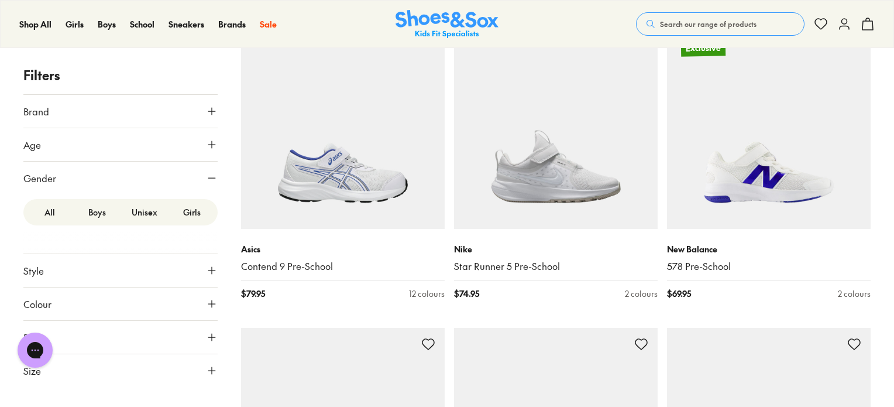 The image size is (894, 407). I want to click on p: Nike, so click(556, 249).